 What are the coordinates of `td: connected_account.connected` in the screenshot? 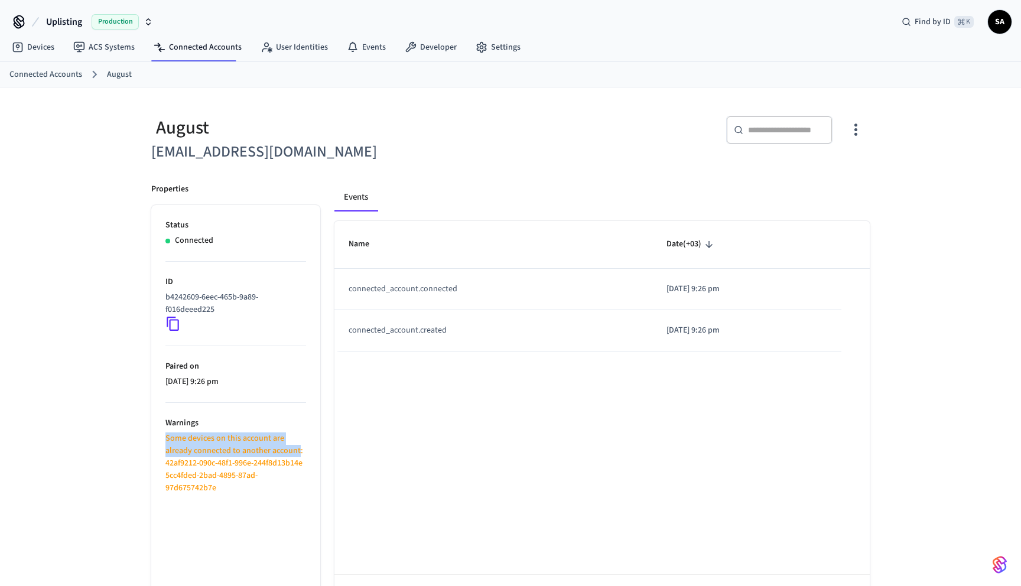 It's located at (493, 289).